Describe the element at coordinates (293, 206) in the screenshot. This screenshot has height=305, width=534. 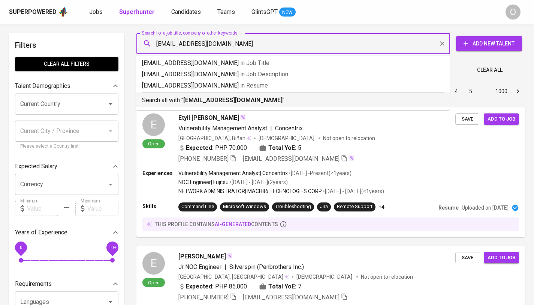
I see `div: Troubleshooting` at that location.